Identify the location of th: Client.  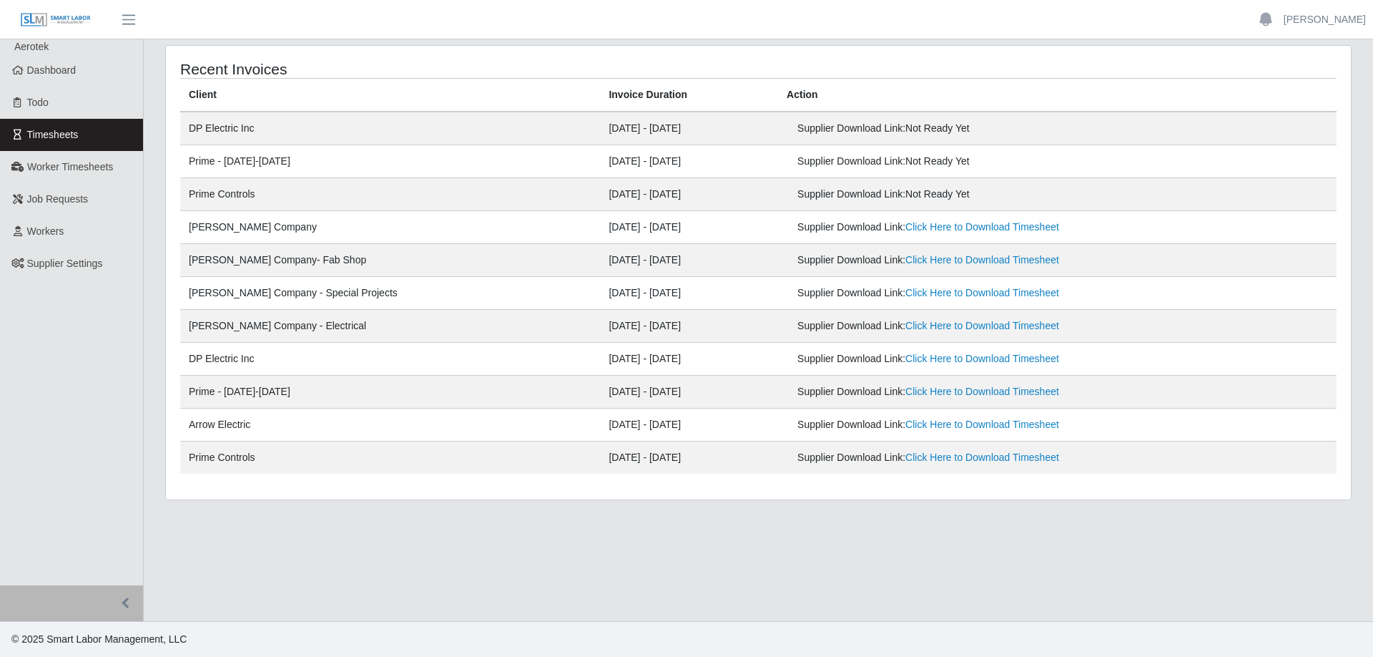
(390, 95).